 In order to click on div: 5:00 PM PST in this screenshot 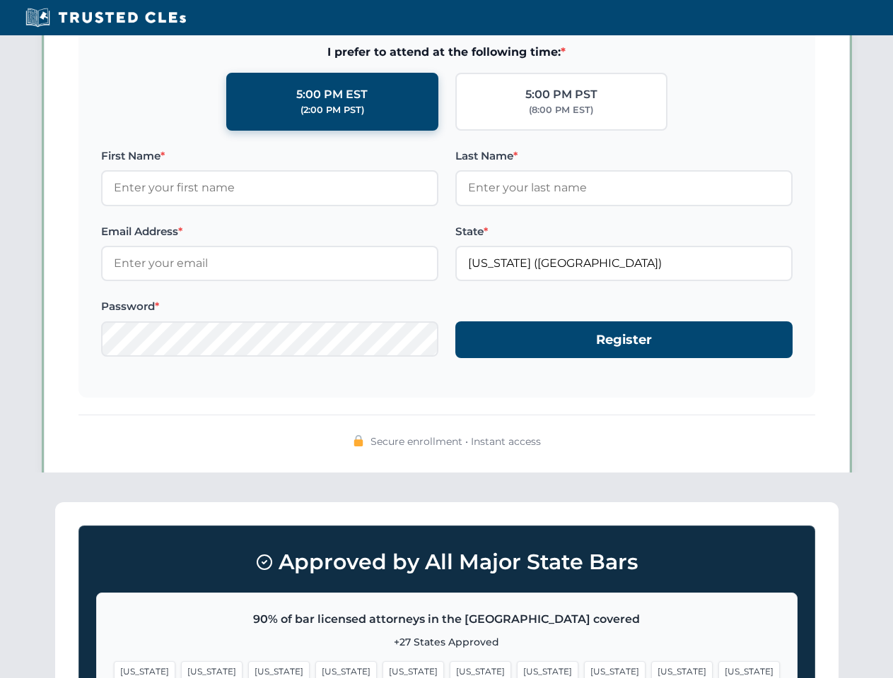, I will do `click(561, 95)`.